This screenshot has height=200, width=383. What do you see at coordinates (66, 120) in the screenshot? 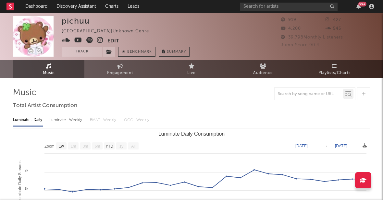
I see `div: Luminate - Weekly` at bounding box center [66, 120].